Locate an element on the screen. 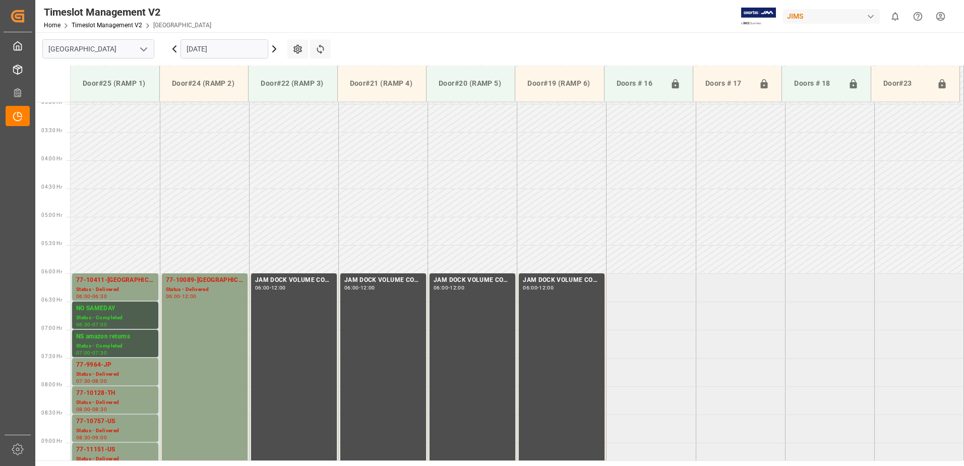 This screenshot has width=964, height=466. div: Doors # 18 is located at coordinates (816, 84).